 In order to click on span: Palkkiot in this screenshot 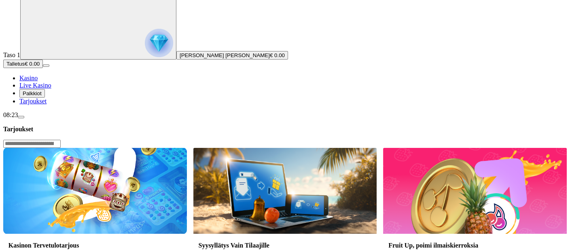, I will do `click(32, 93)`.